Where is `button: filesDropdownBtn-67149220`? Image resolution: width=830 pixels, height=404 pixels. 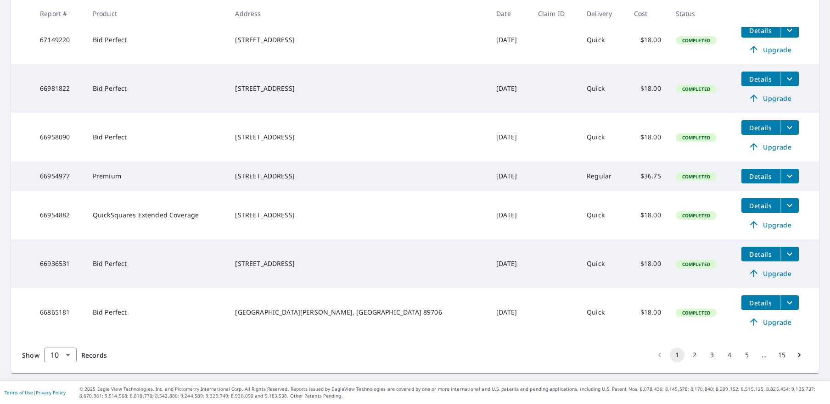 button: filesDropdownBtn-67149220 is located at coordinates (789, 30).